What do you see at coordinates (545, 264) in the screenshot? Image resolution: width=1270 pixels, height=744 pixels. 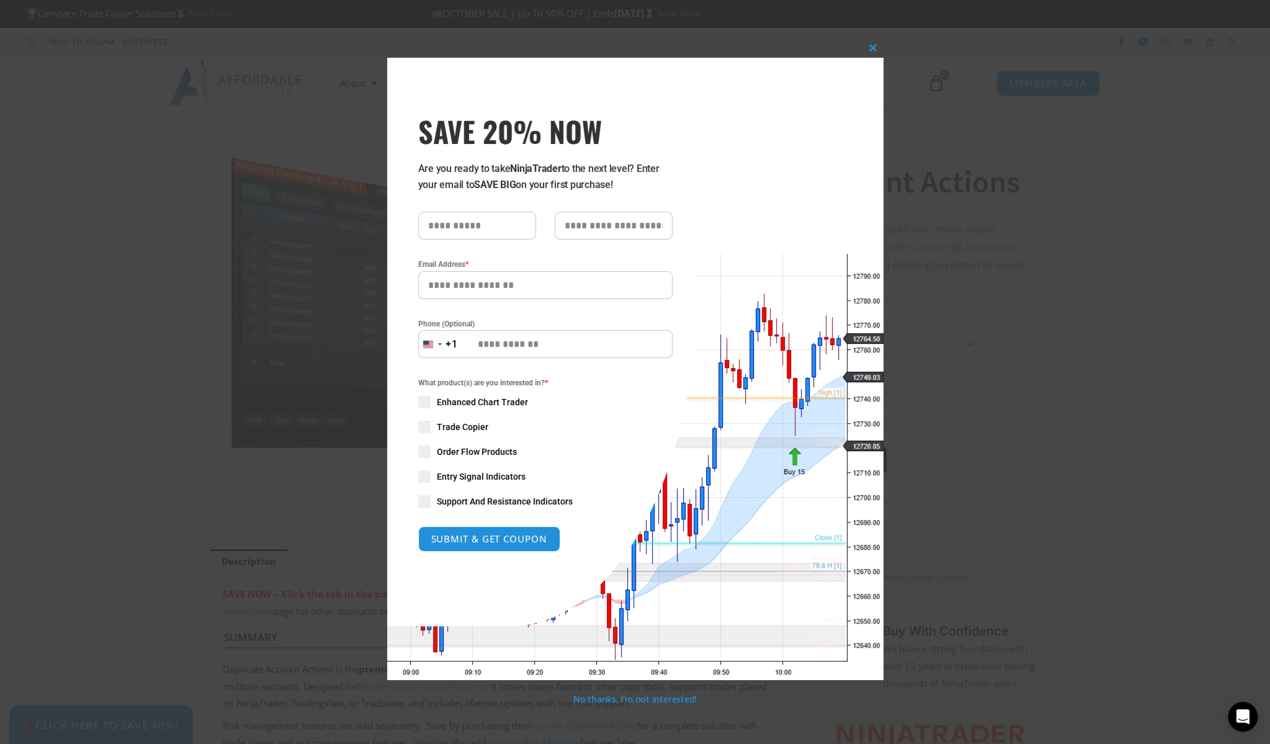 I see `label: Email Address` at bounding box center [545, 264].